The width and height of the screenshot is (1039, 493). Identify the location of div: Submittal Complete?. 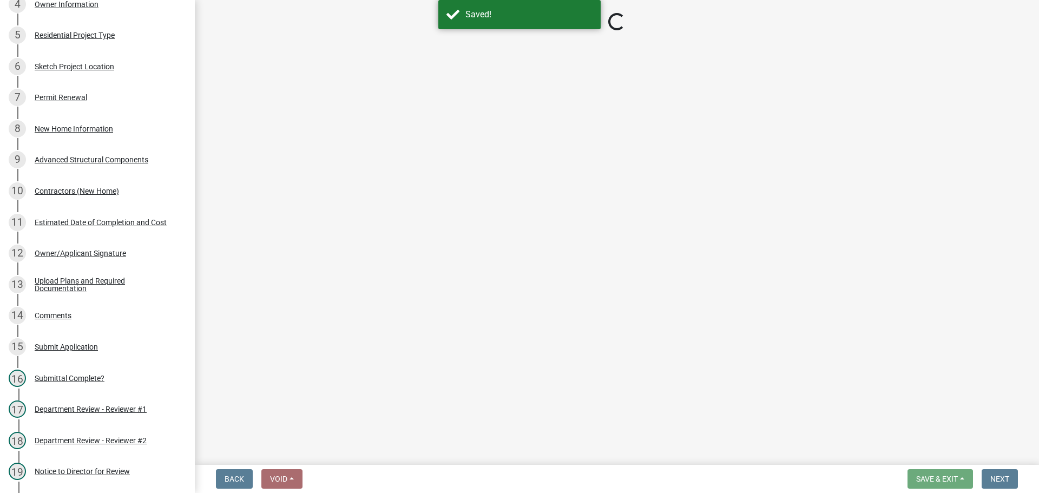
(69, 378).